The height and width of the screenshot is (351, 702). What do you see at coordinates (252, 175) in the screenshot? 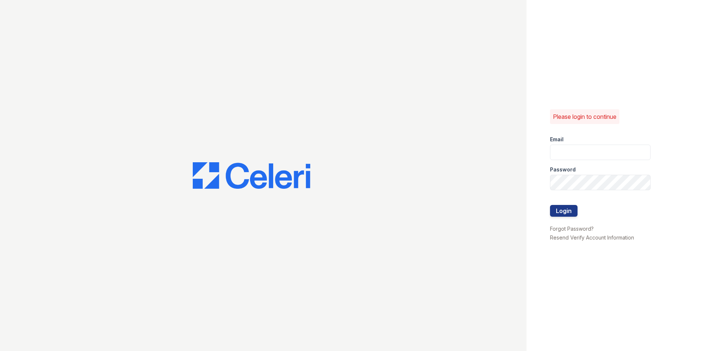
I see `img: CE_Logo_Blue-a8612792a0a2168367f1c8372b55b34899dd931a85d93a1a3d3e32e68fde9ad4.png` at bounding box center [252, 175].